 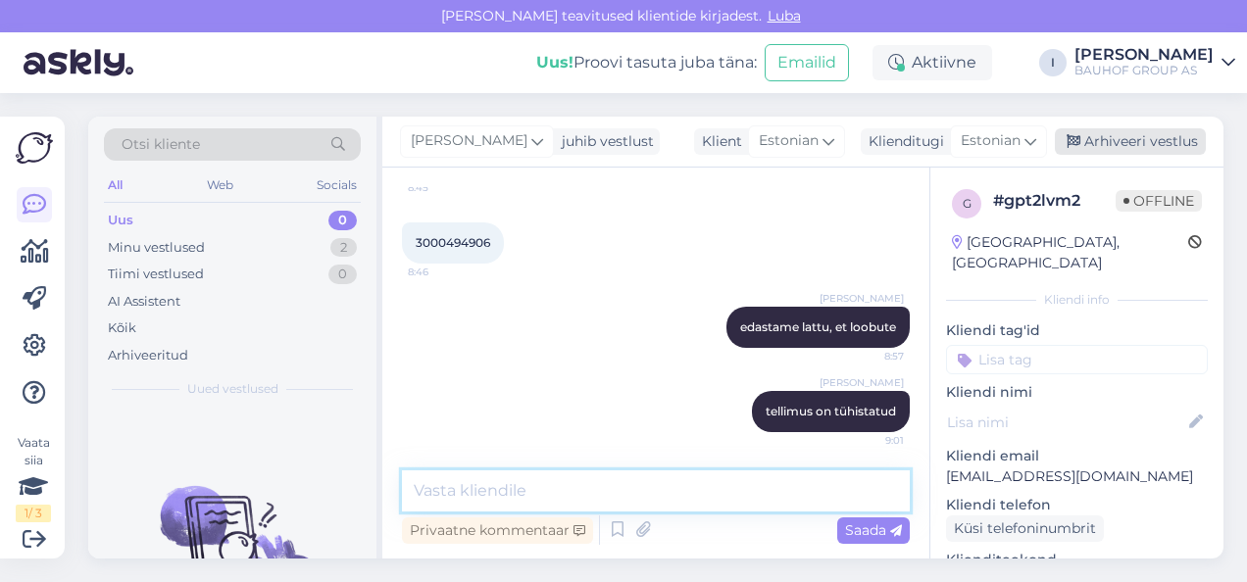 What do you see at coordinates (232, 389) in the screenshot?
I see `span: Uued vestlused` at bounding box center [232, 389].